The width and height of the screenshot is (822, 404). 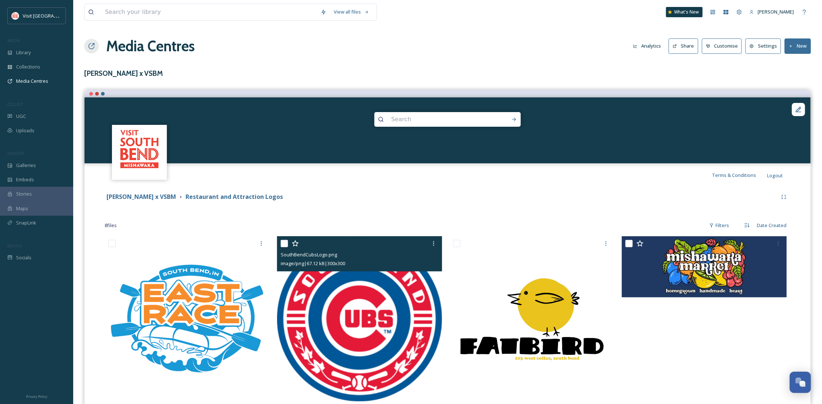 What do you see at coordinates (647, 46) in the screenshot?
I see `button: Analytics` at bounding box center [647, 46].